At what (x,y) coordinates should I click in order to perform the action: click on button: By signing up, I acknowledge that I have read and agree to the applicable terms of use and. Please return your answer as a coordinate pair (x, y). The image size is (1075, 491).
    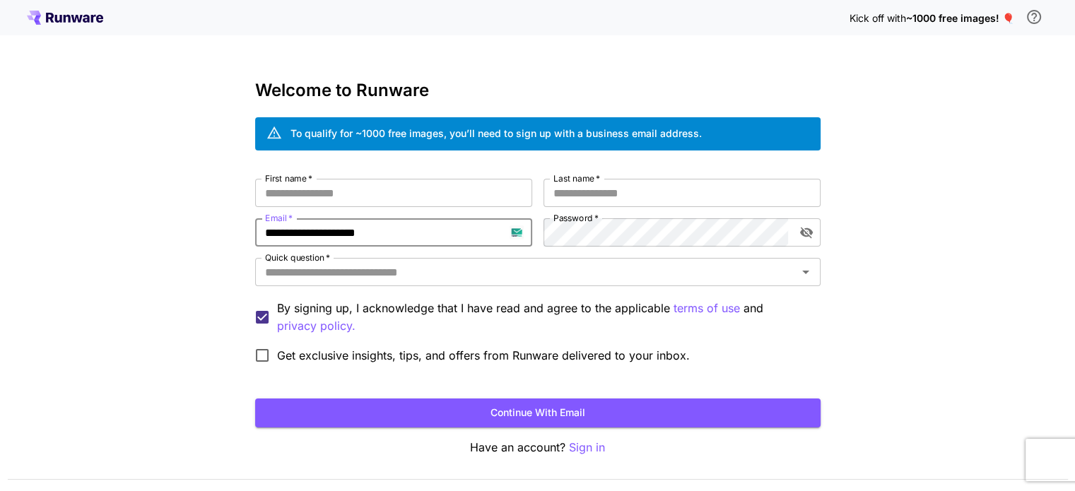
    Looking at the image, I should click on (316, 326).